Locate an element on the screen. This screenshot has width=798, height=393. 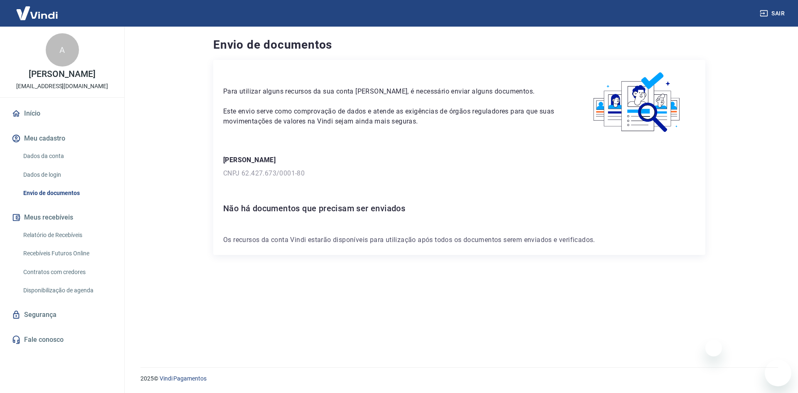
a: Disponibilização de agenda is located at coordinates (67, 290).